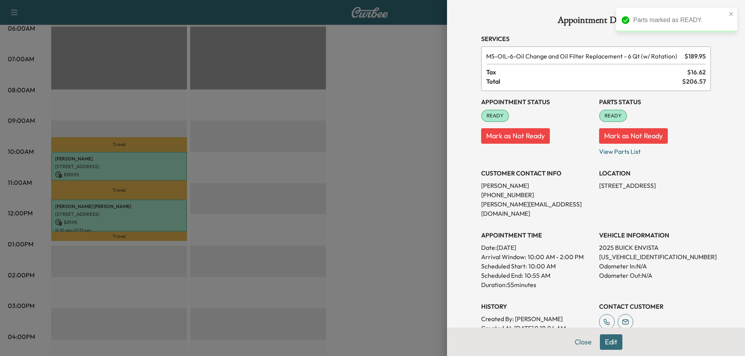 The image size is (745, 356). I want to click on p: View Parts List, so click(655, 150).